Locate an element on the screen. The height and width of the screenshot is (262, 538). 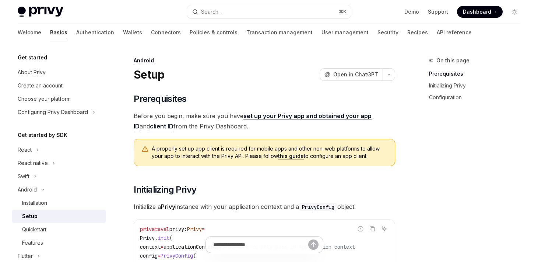
a: Recipes is located at coordinates (418, 32).